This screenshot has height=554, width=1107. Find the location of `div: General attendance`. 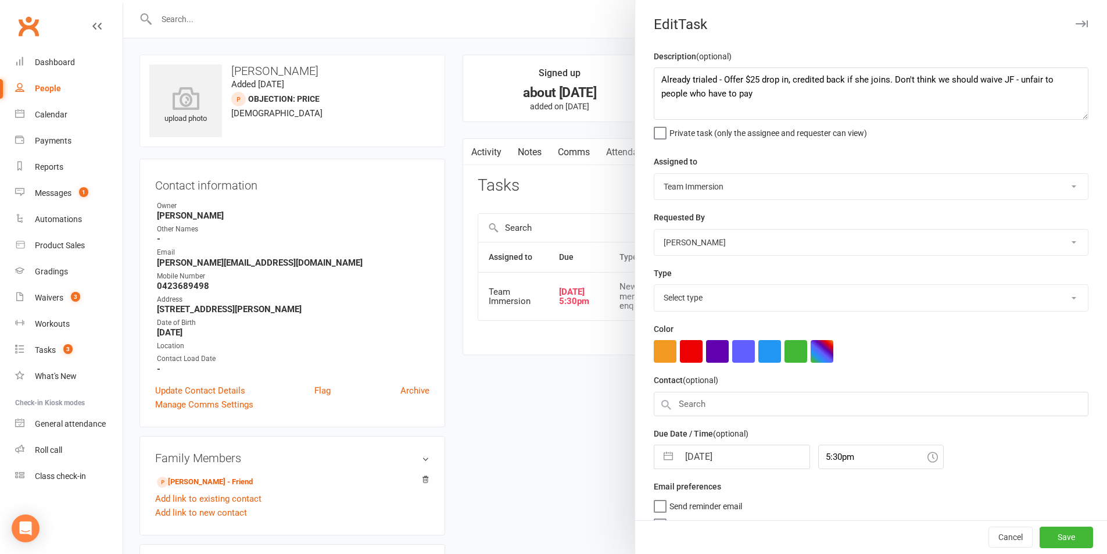

div: General attendance is located at coordinates (70, 423).